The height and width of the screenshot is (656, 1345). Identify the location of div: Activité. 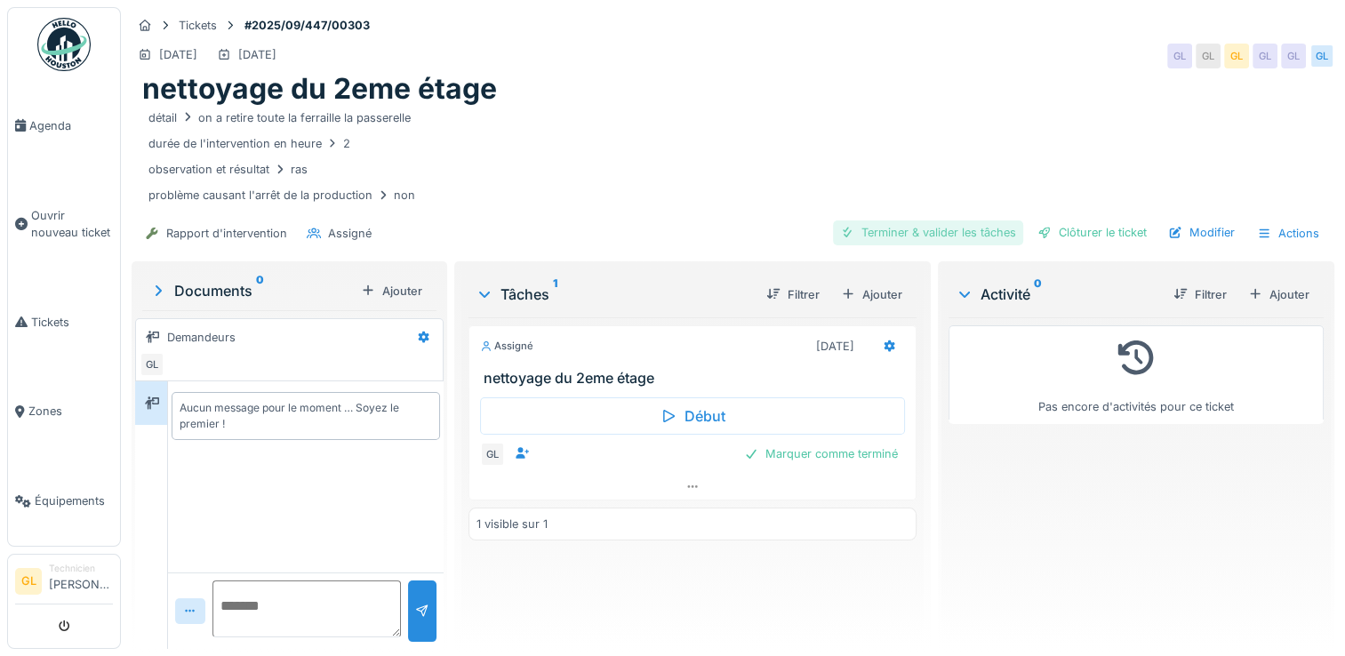
(1057, 294).